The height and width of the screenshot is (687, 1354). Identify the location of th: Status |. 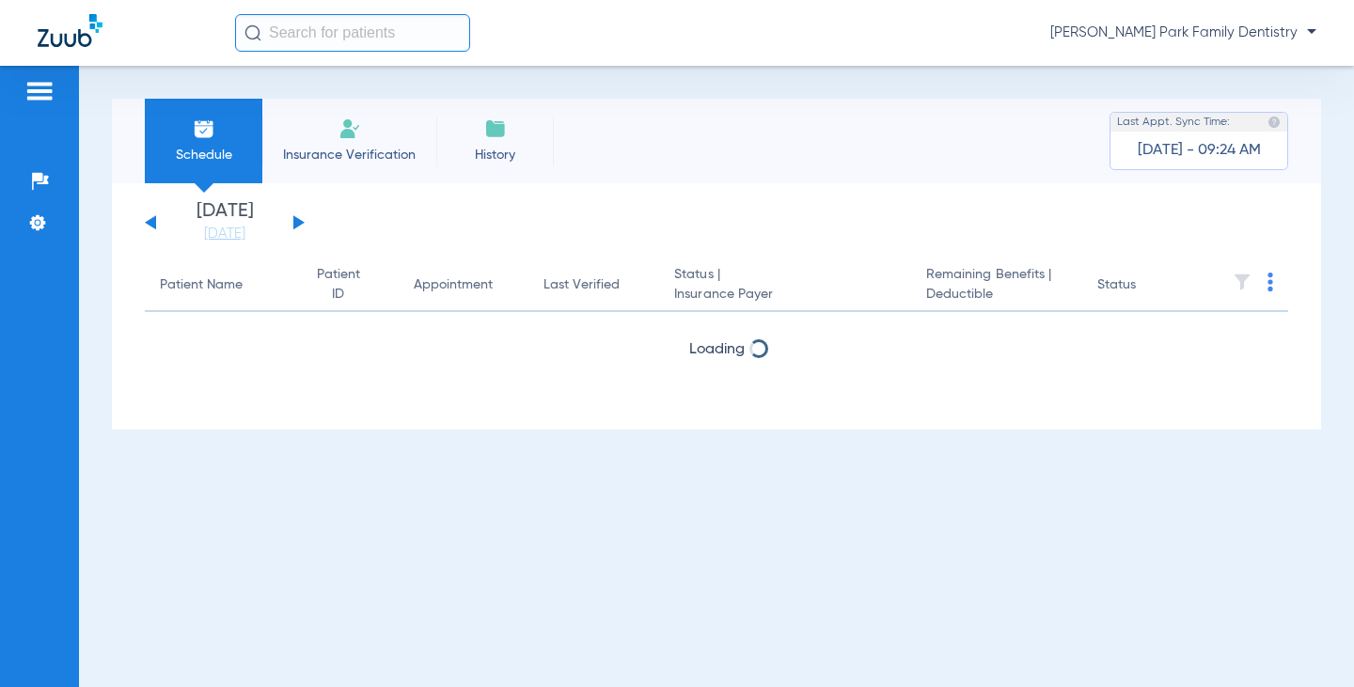
(785, 286).